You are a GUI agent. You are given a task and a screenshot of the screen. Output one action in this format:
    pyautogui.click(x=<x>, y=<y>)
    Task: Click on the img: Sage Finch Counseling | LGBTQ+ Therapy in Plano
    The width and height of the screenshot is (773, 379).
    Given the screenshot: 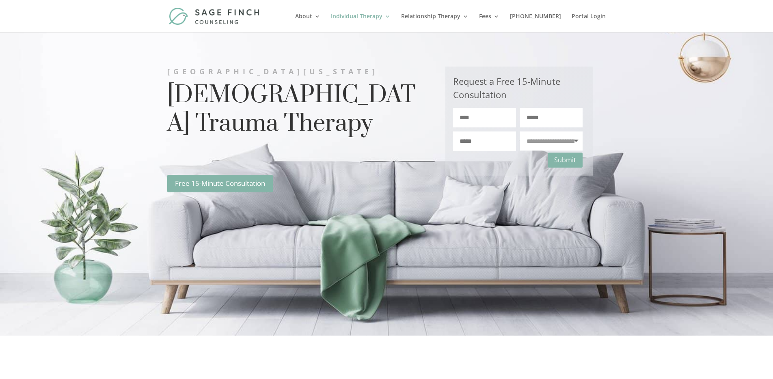 What is the action you would take?
    pyautogui.click(x=215, y=16)
    